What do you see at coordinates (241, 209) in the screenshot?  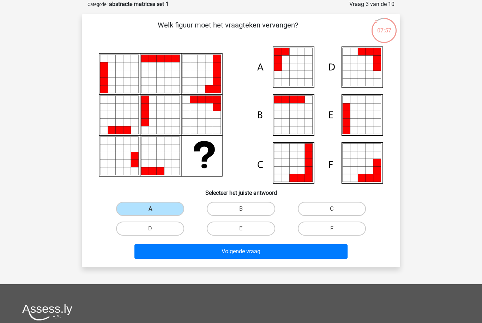 I see `label: B` at bounding box center [241, 209].